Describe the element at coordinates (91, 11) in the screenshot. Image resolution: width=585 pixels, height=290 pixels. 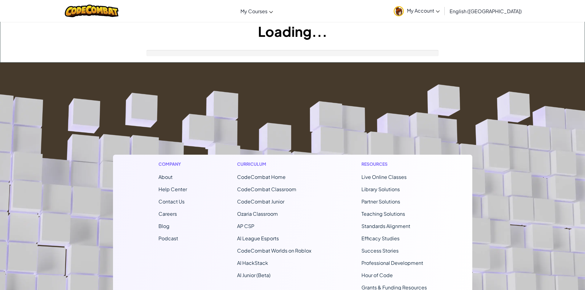
I see `a: CodeCombat logo` at that location.